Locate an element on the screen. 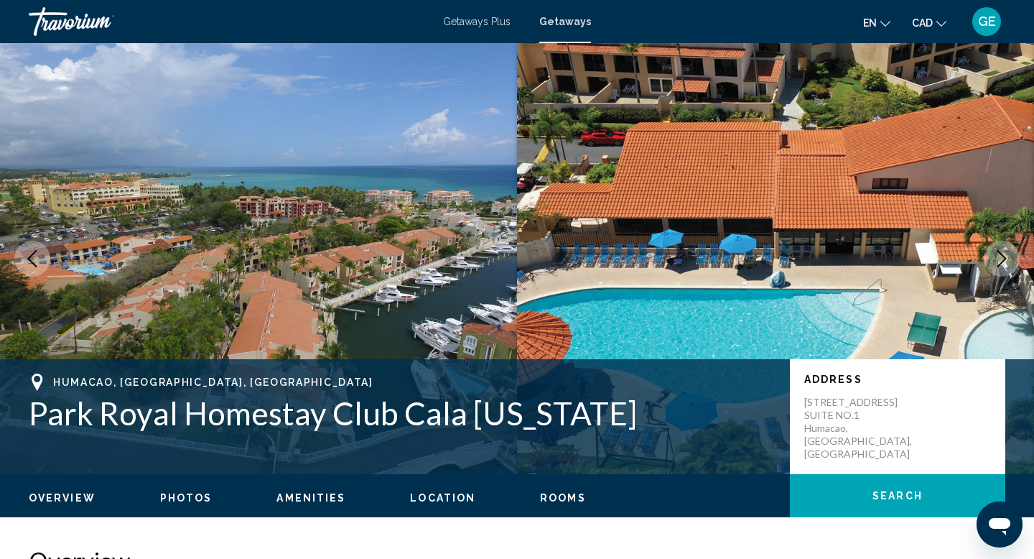 This screenshot has width=1034, height=559. button: User Menu is located at coordinates (987, 22).